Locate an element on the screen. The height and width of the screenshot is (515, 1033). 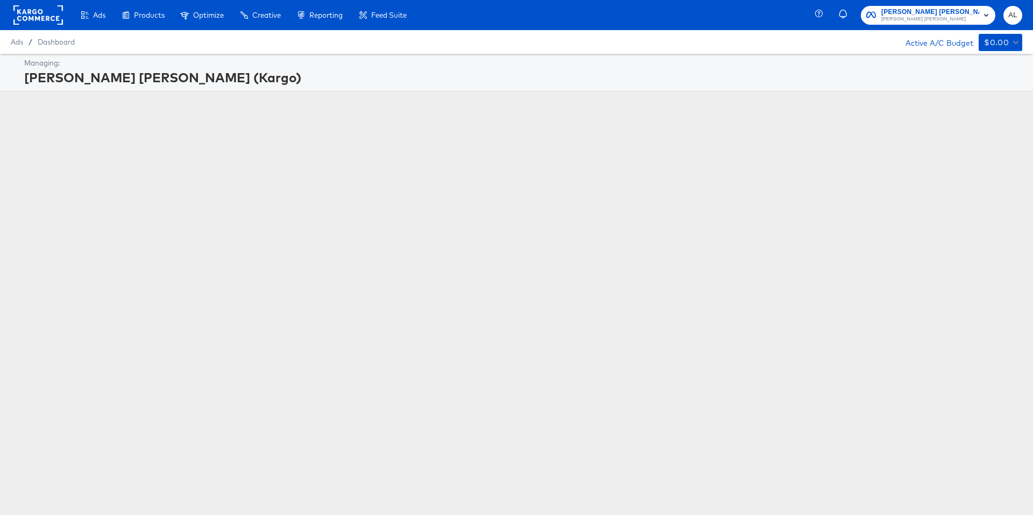
button: AL is located at coordinates (1012, 15).